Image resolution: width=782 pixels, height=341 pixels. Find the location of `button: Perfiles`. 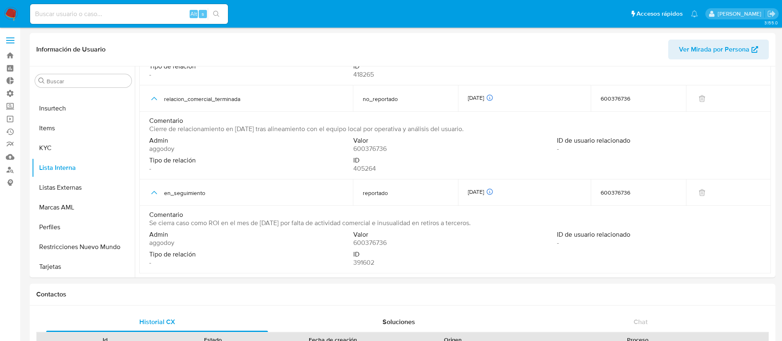

button: Perfiles is located at coordinates (83, 227).